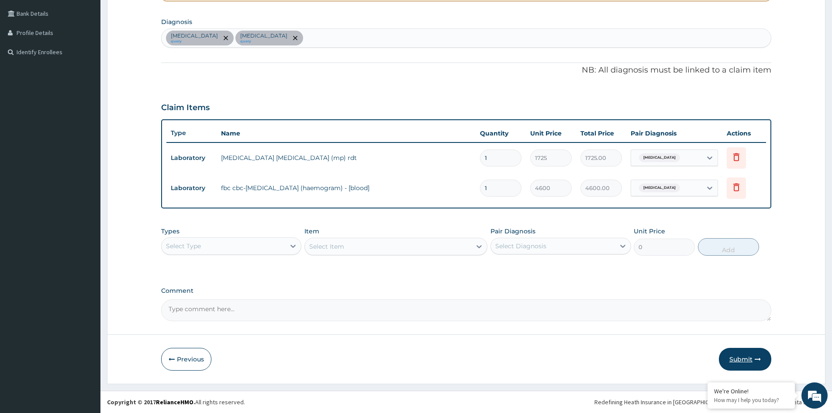  I want to click on th: Type, so click(191, 133).